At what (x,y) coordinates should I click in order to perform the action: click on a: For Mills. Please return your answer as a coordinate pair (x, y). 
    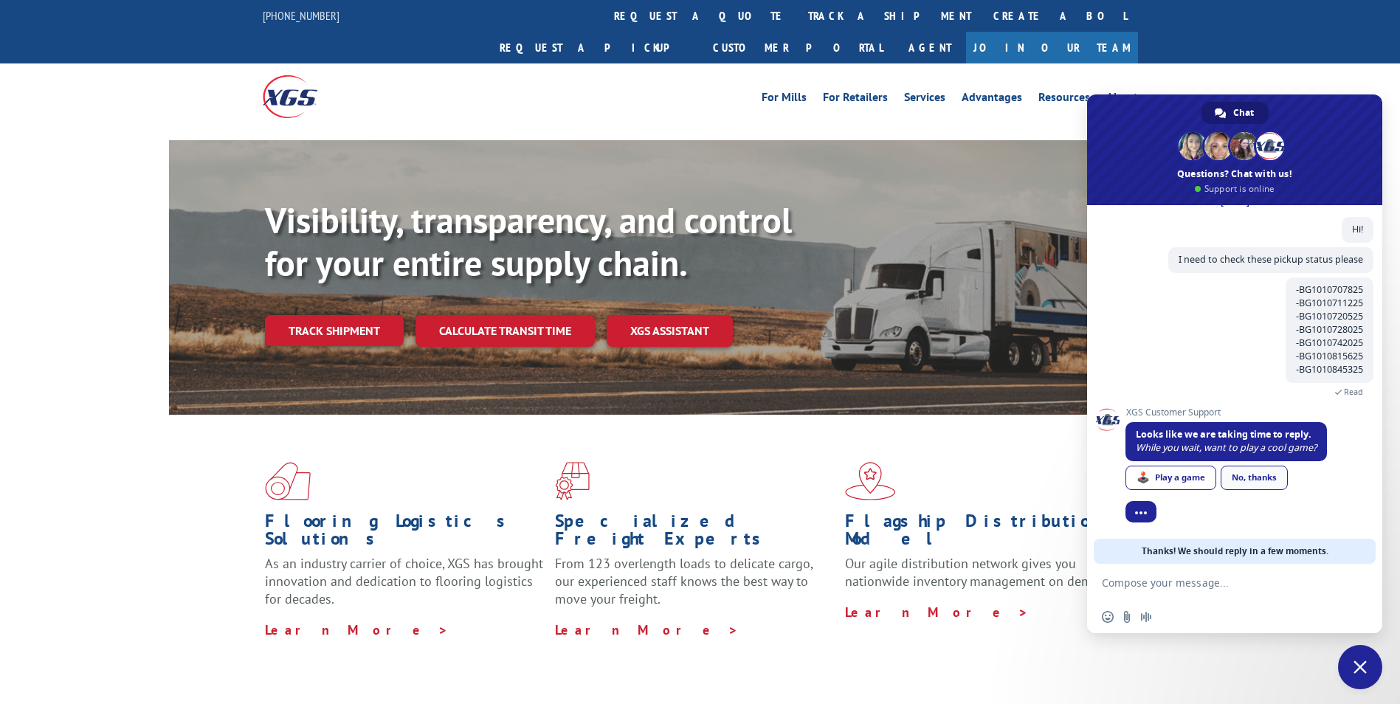
    Looking at the image, I should click on (784, 100).